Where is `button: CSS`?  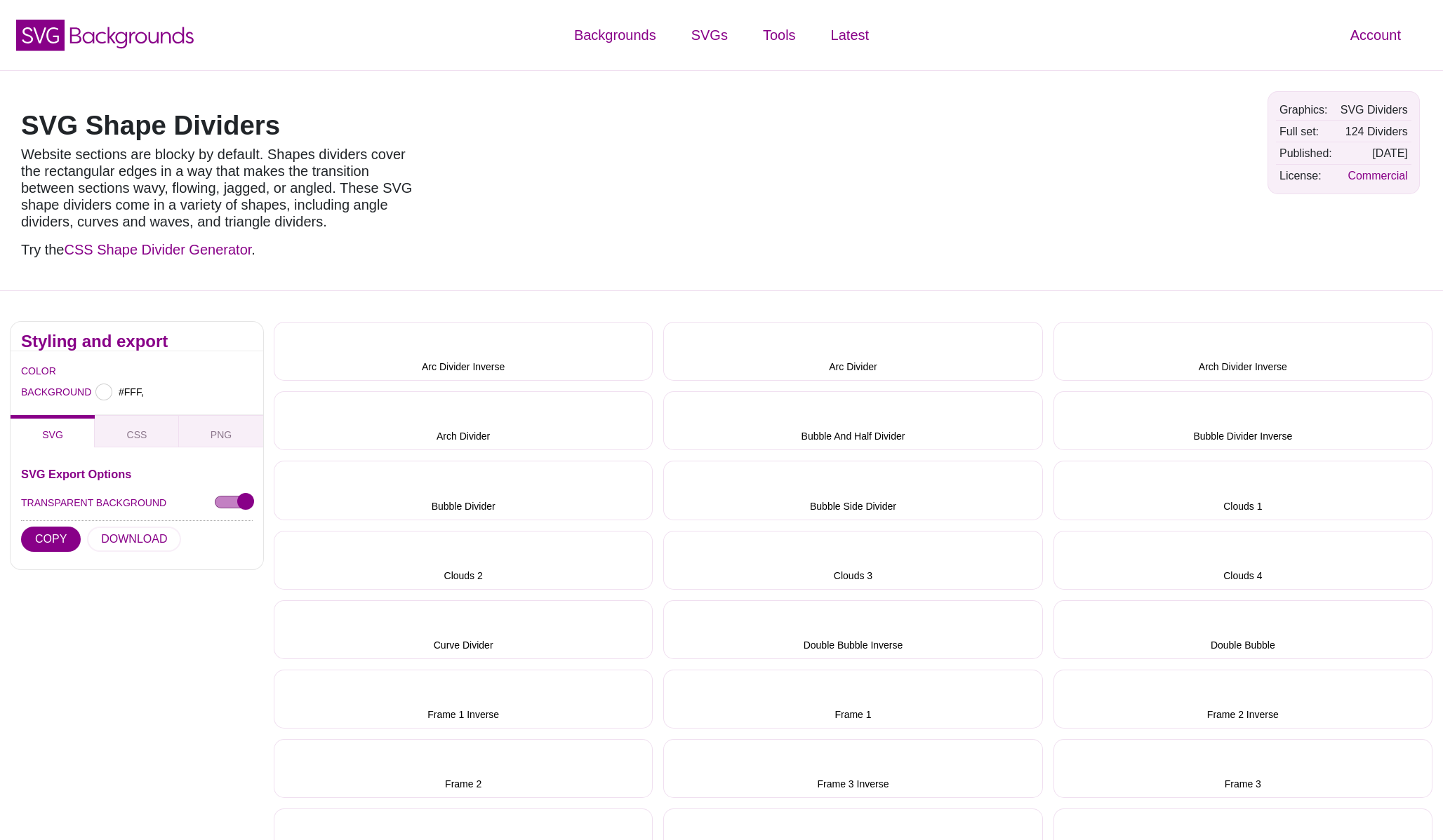 button: CSS is located at coordinates (137, 432).